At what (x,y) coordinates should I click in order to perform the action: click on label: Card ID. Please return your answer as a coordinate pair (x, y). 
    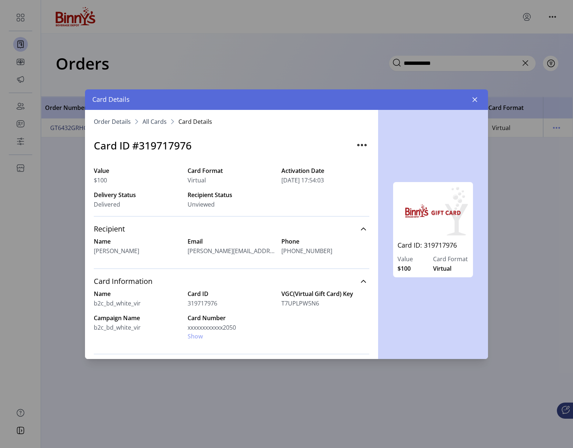
    Looking at the image, I should click on (232, 294).